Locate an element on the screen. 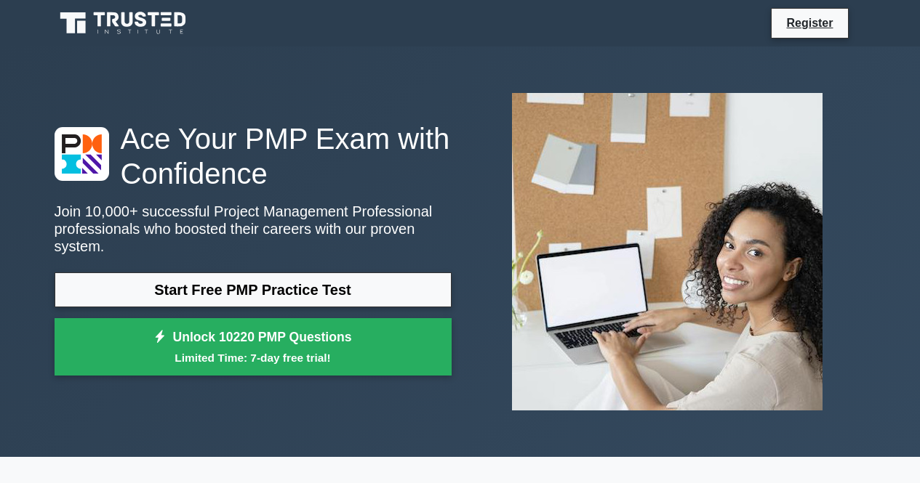 The width and height of the screenshot is (920, 483). small: Limited Time: 7-day free trial! is located at coordinates (253, 358).